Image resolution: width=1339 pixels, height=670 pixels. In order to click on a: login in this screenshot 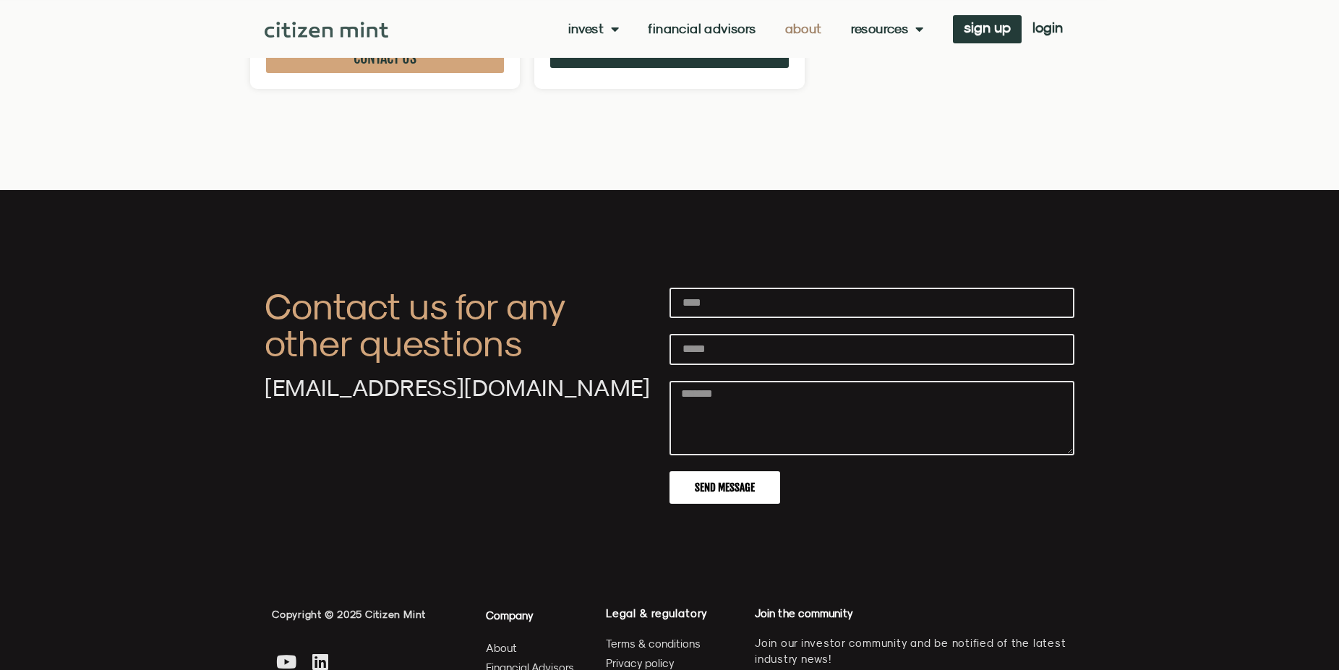, I will do `click(1048, 29)`.